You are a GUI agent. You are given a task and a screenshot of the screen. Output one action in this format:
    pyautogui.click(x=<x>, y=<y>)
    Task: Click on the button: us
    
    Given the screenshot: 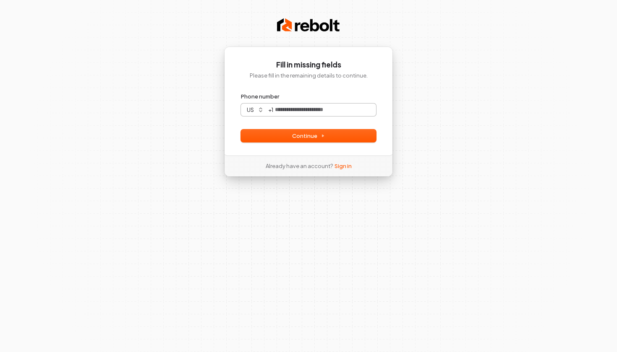 What is the action you would take?
    pyautogui.click(x=254, y=110)
    